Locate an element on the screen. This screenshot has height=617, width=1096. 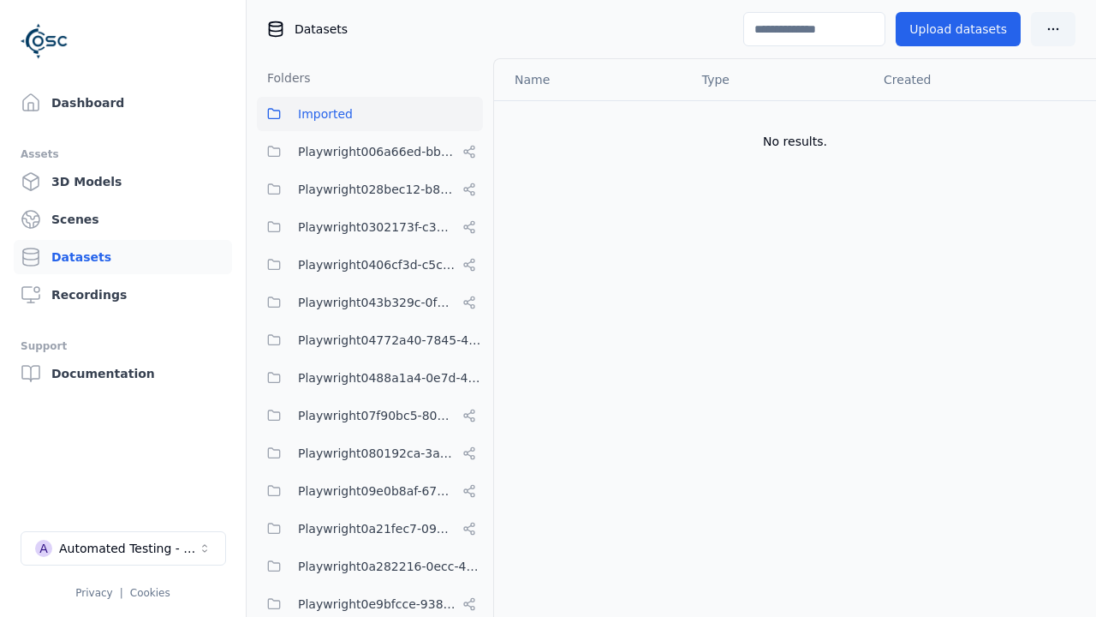
button: Playwright0488a1a4-0e7d-4299-bdea-dd156cc484d6 is located at coordinates (370, 378).